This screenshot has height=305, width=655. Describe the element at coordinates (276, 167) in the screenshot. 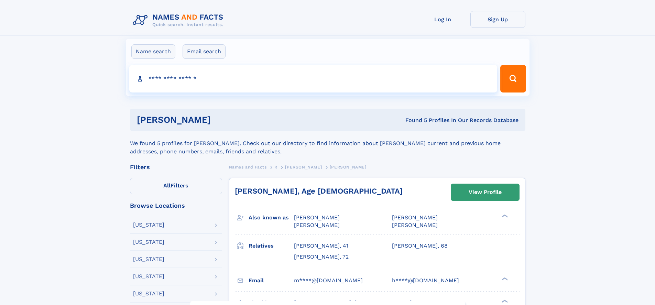

I see `a: R` at that location.